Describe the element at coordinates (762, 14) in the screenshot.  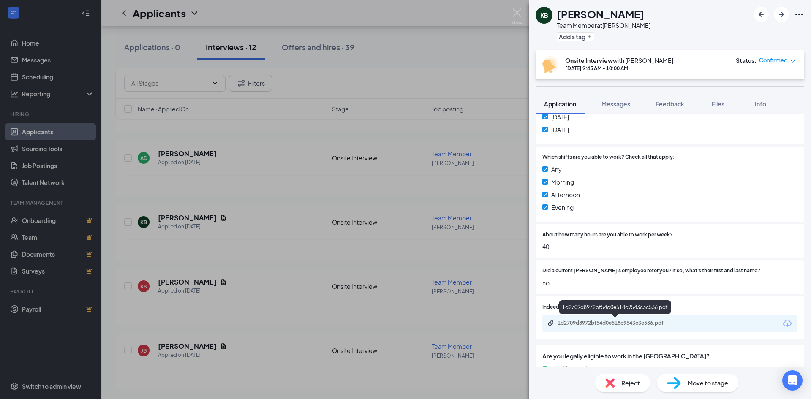
I see `svg: ArrowLeftNew` at that location.